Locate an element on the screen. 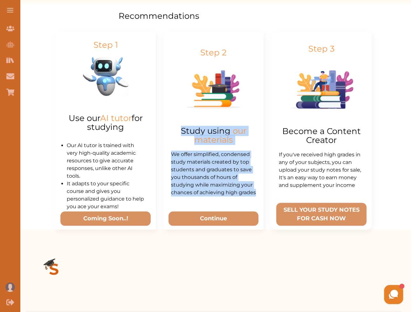 This screenshot has height=312, width=411. img: AI Tutor is located at coordinates (106, 76).